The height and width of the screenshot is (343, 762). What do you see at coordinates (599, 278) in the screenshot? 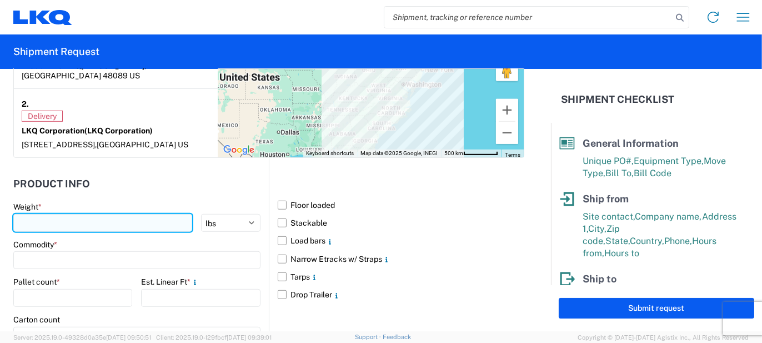
I see `span: Ship to` at bounding box center [599, 278].